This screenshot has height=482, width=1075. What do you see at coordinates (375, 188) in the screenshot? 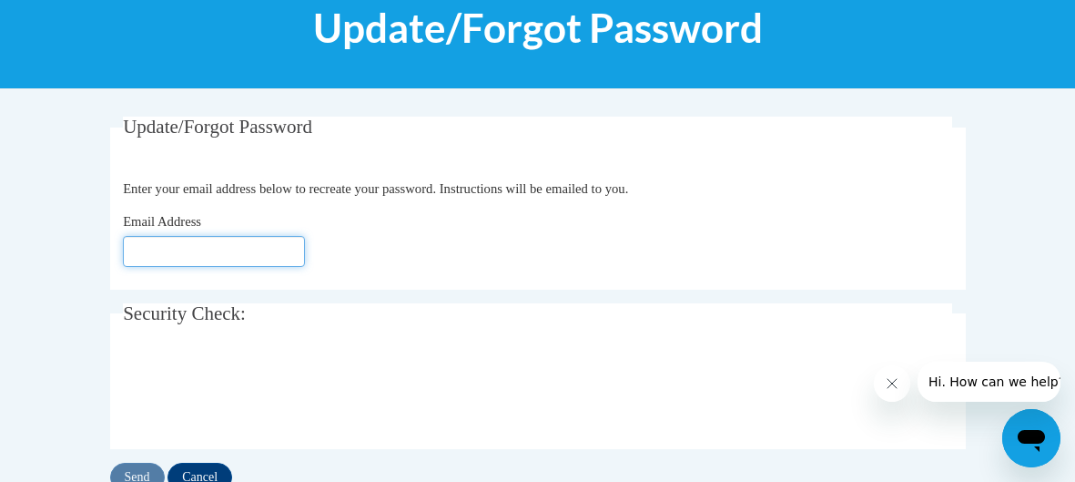
I see `span: Enter your email address below to recreate your password. Instructions will be emailed to you.` at bounding box center [375, 188].